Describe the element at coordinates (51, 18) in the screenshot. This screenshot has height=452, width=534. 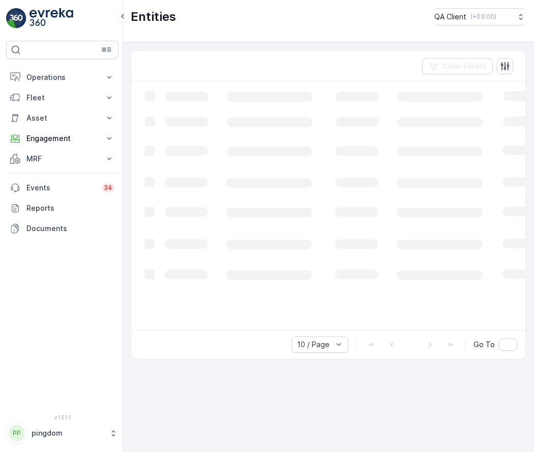
I see `img: logo_light-DOdMpM7g.png` at that location.